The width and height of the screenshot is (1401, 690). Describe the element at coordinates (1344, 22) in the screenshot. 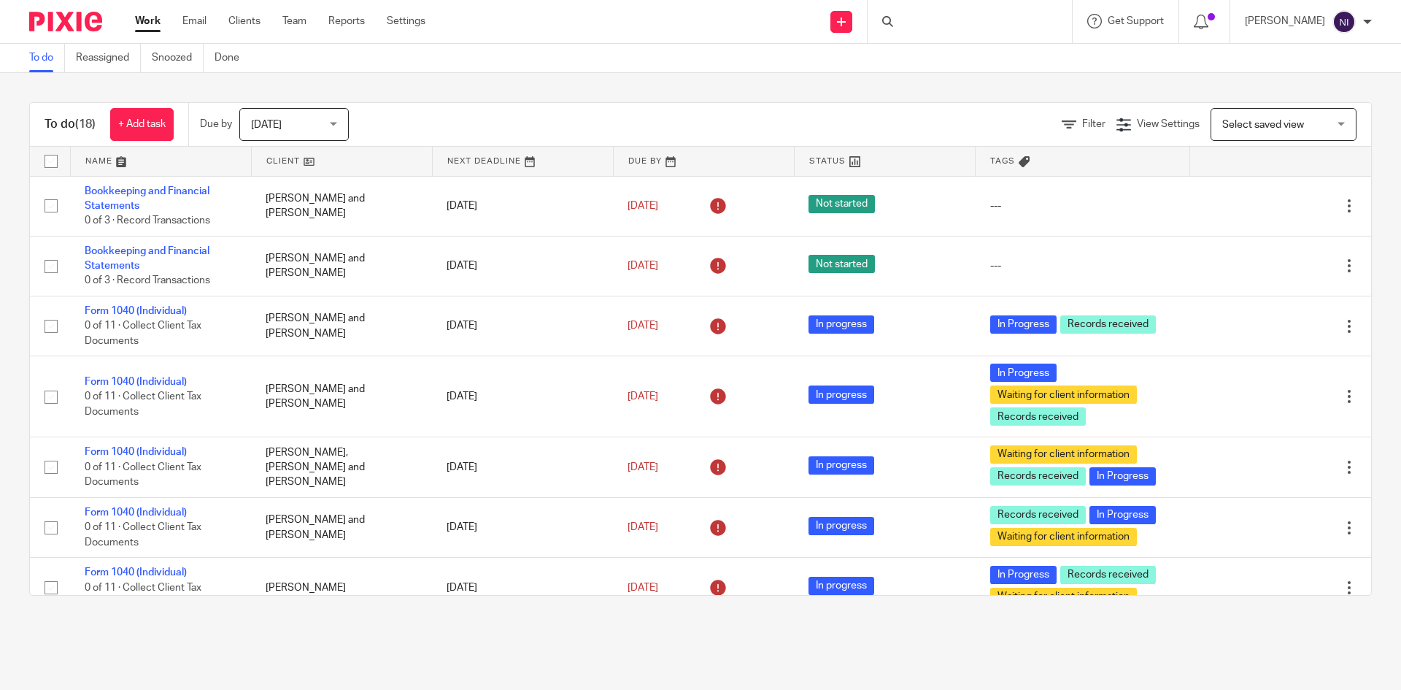

I see `img: svg%3E` at that location.